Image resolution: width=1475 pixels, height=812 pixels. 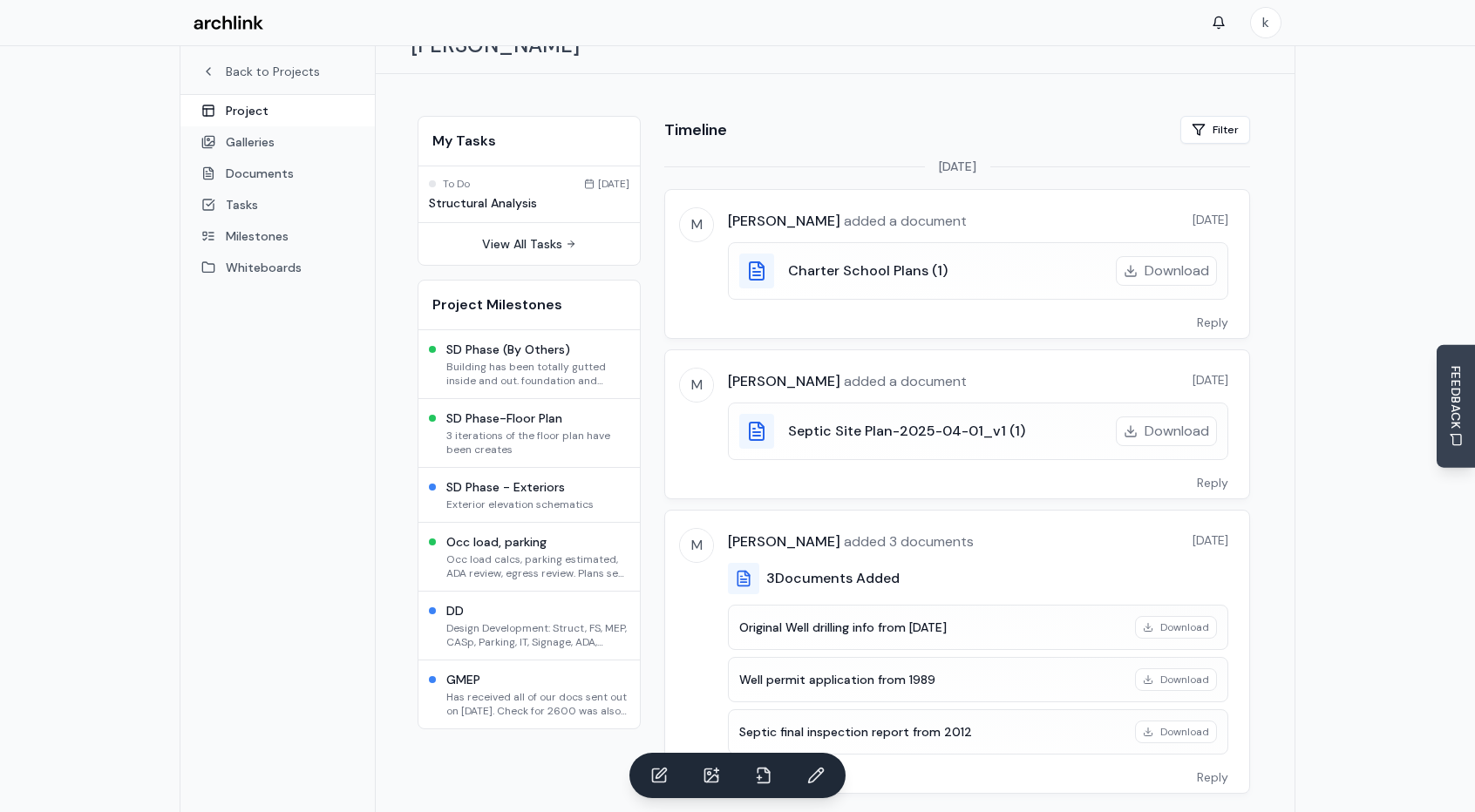 I want to click on span: added 3 documents, so click(x=907, y=542).